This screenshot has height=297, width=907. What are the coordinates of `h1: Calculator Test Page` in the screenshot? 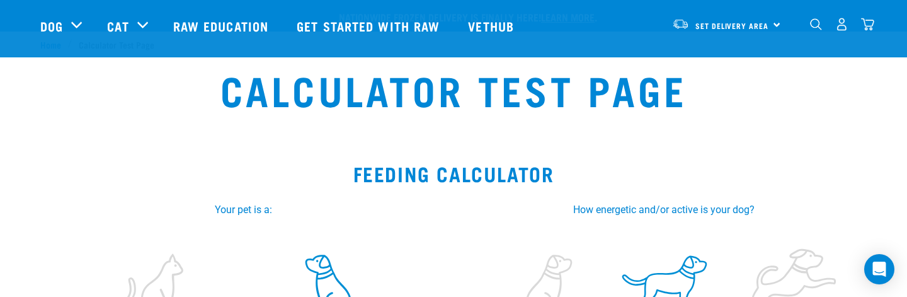 It's located at (454, 89).